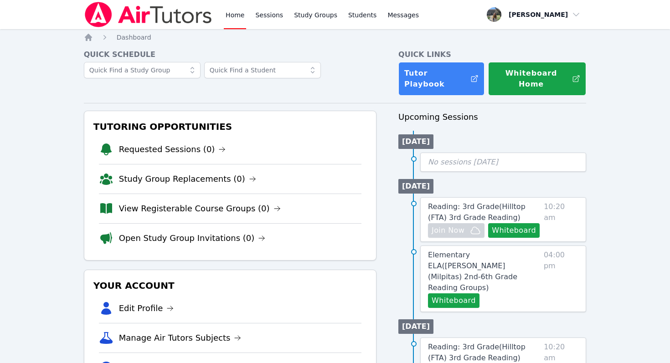 The height and width of the screenshot is (363, 670). Describe the element at coordinates (561, 220) in the screenshot. I see `span: 10:20 am` at that location.